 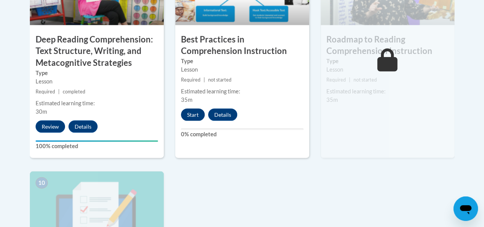 What do you see at coordinates (97, 51) in the screenshot?
I see `h3: Deep Reading Comprehension: Text Structure, Writing, and Metacognitive Strategies` at bounding box center [97, 51].